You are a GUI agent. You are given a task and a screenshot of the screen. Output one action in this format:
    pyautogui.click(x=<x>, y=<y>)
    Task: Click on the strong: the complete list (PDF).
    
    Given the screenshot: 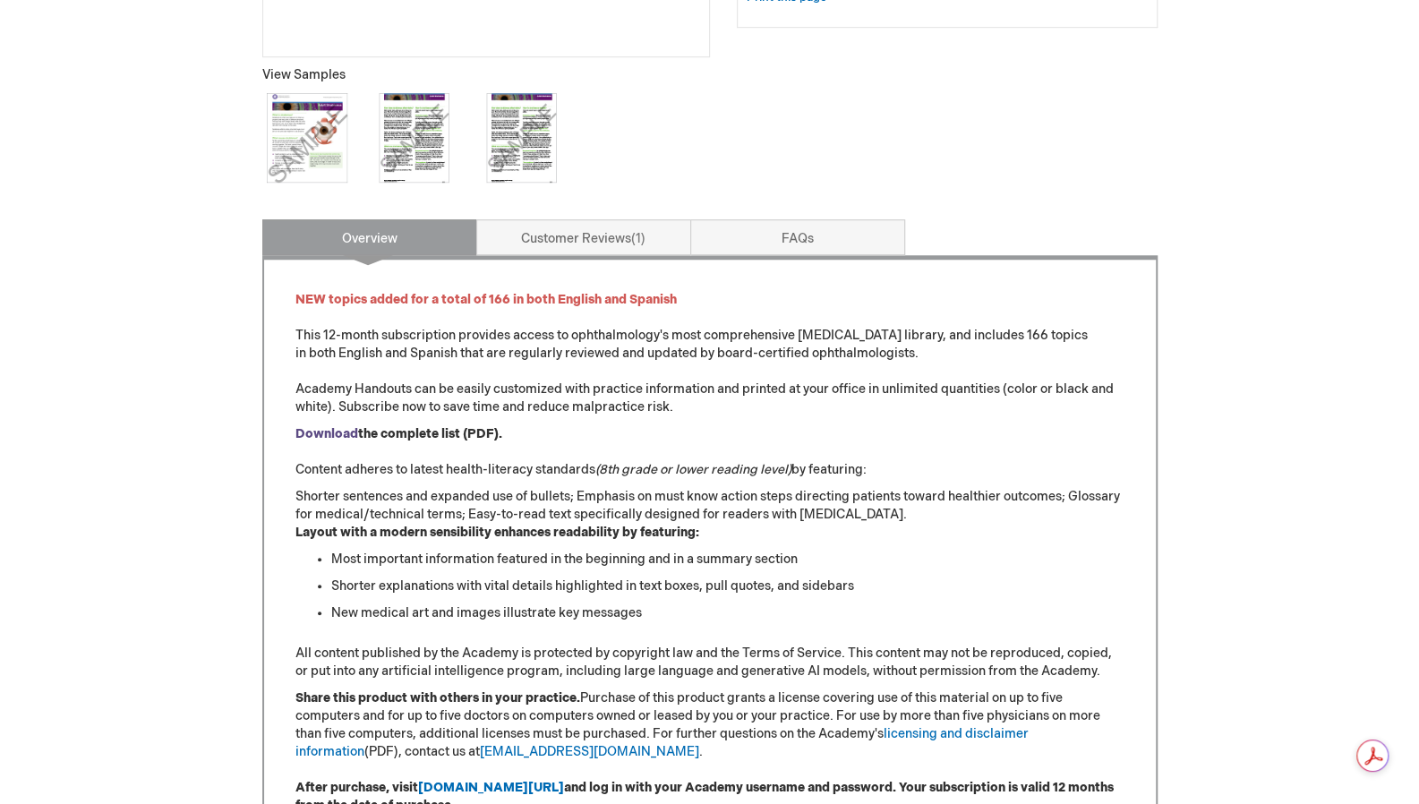 What is the action you would take?
    pyautogui.click(x=430, y=433)
    